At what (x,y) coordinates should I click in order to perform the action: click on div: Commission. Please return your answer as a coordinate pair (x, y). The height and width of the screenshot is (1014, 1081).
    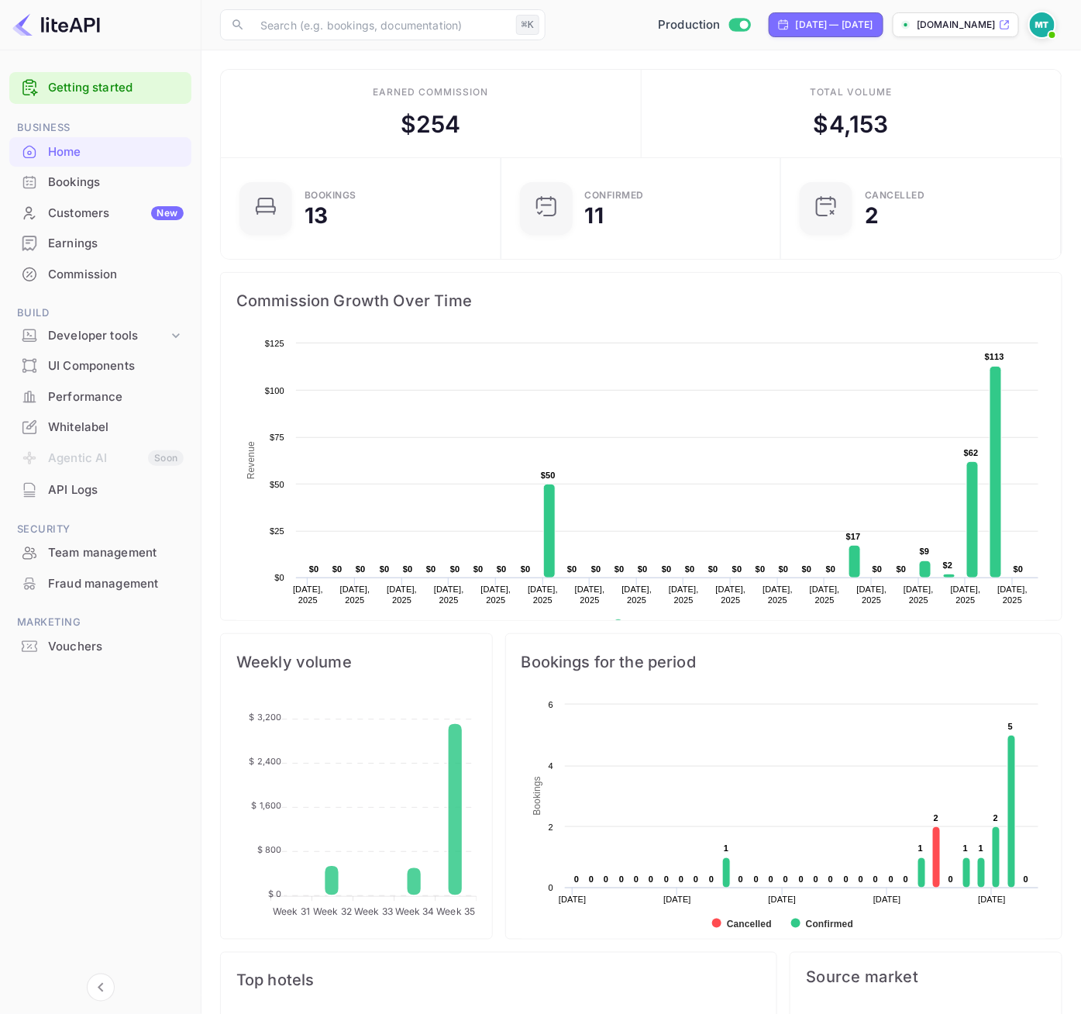
    Looking at the image, I should click on (116, 274).